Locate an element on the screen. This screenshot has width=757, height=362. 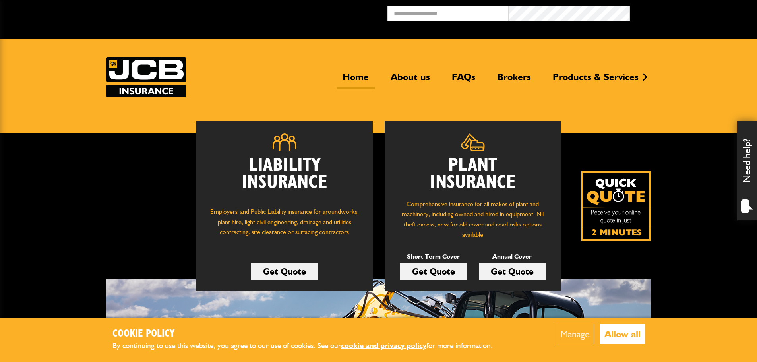
button: Manage is located at coordinates (575, 334).